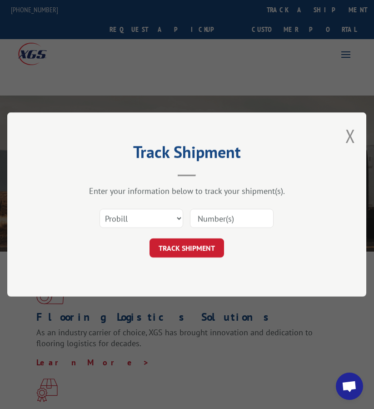 This screenshot has height=409, width=374. What do you see at coordinates (232, 218) in the screenshot?
I see `input: Number(s)` at bounding box center [232, 218].